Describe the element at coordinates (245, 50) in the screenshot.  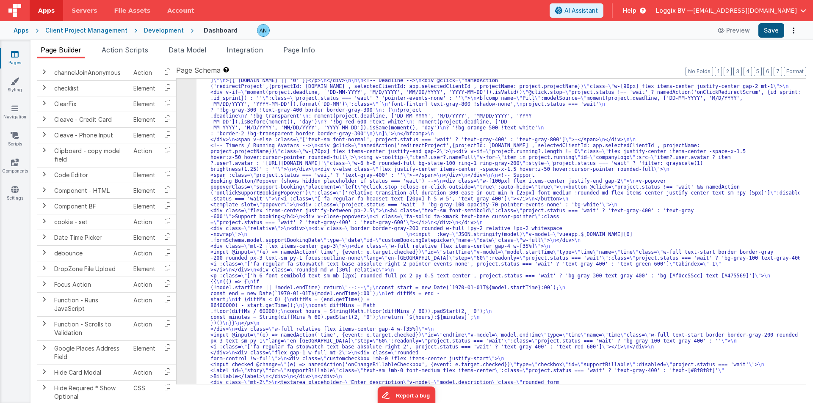
I see `span: Integration` at that location.